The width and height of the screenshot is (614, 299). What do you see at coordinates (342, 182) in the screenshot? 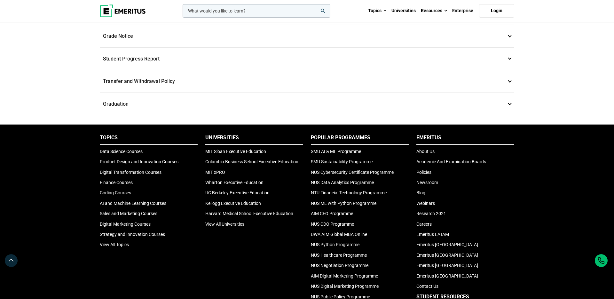
I see `a: NUS Data Analytics Programme` at bounding box center [342, 182].